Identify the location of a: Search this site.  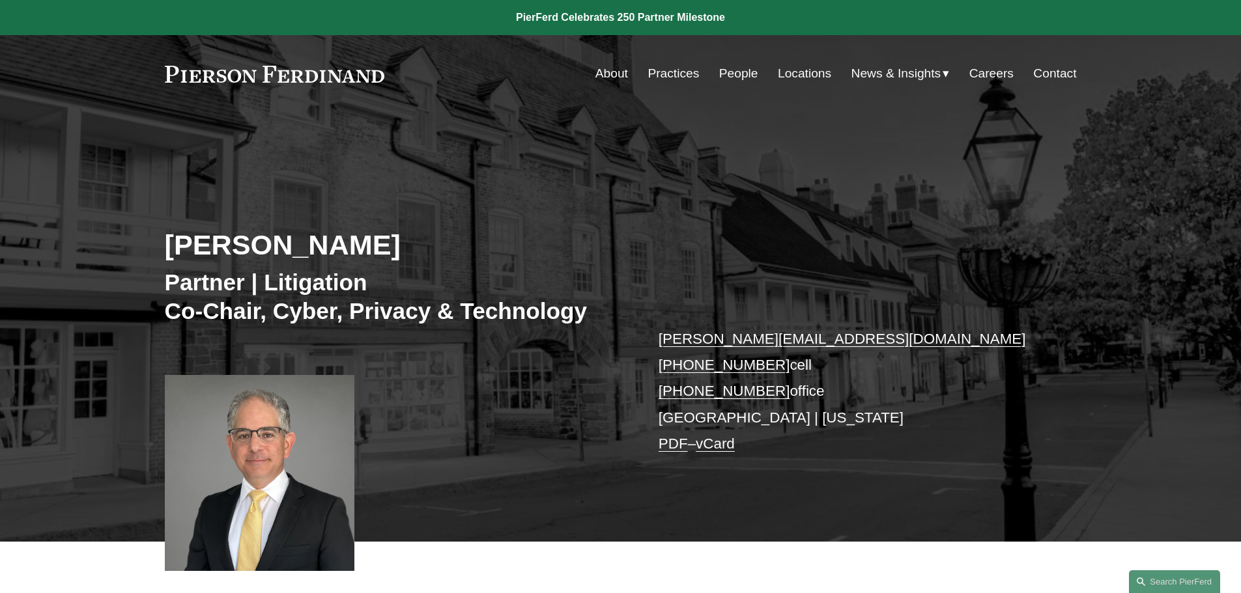
(1175, 582).